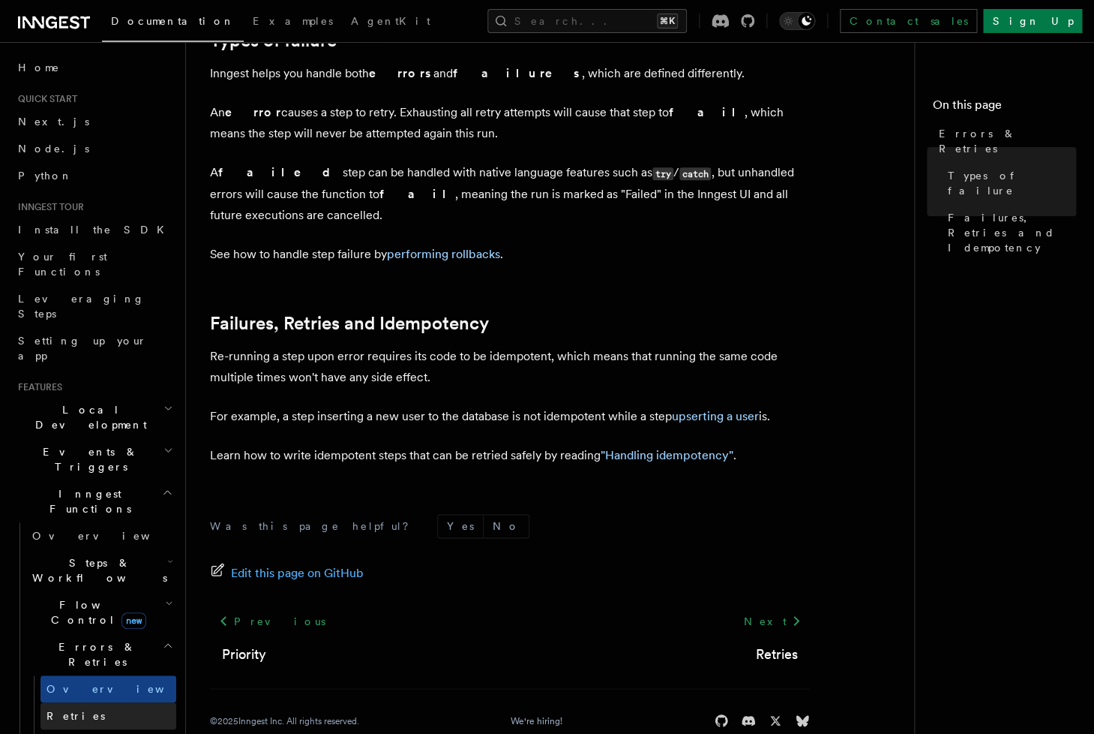 The image size is (1094, 734). Describe the element at coordinates (94, 501) in the screenshot. I see `button: Inngest Functions` at that location.